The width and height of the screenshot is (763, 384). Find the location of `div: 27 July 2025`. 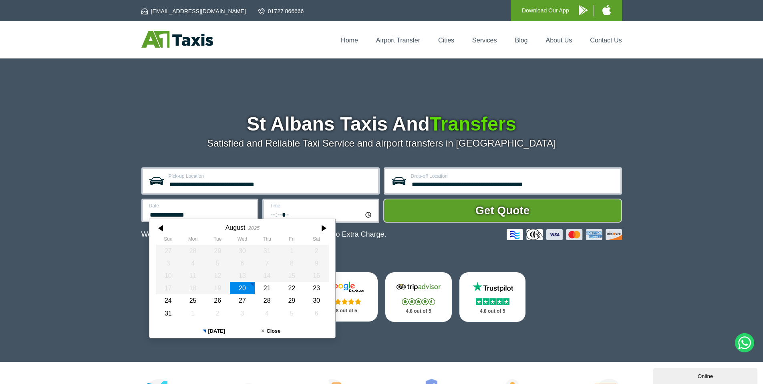

div: 27 July 2025 is located at coordinates (168, 251).